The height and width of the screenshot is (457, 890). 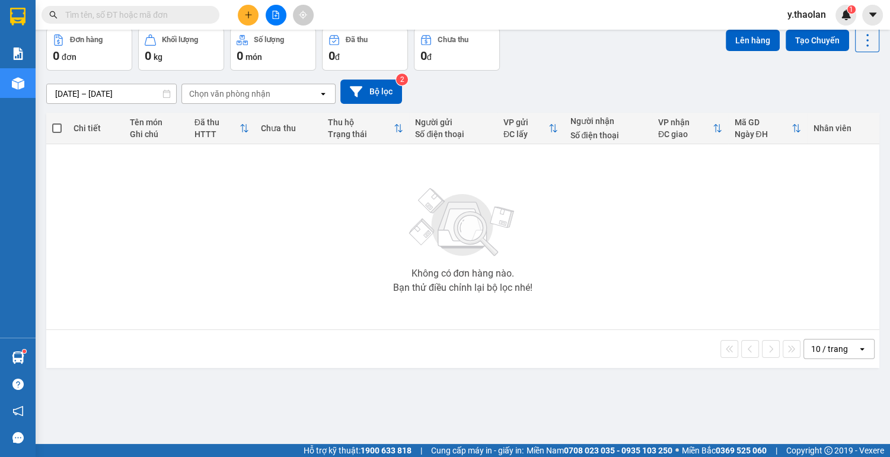 What do you see at coordinates (686, 122) in the screenshot?
I see `div: VP nhận` at bounding box center [686, 122].